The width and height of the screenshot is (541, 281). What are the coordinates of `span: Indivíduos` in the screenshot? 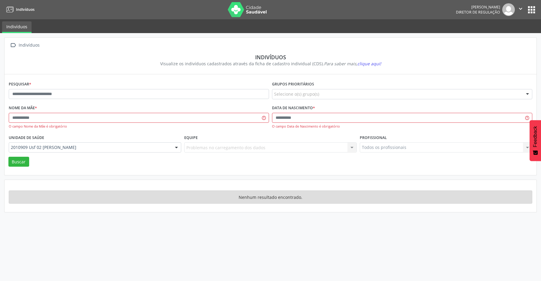 It's located at (25, 9).